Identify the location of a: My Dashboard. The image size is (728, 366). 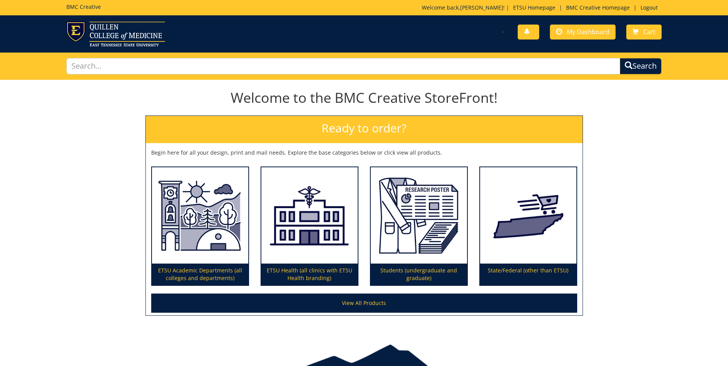
(583, 32).